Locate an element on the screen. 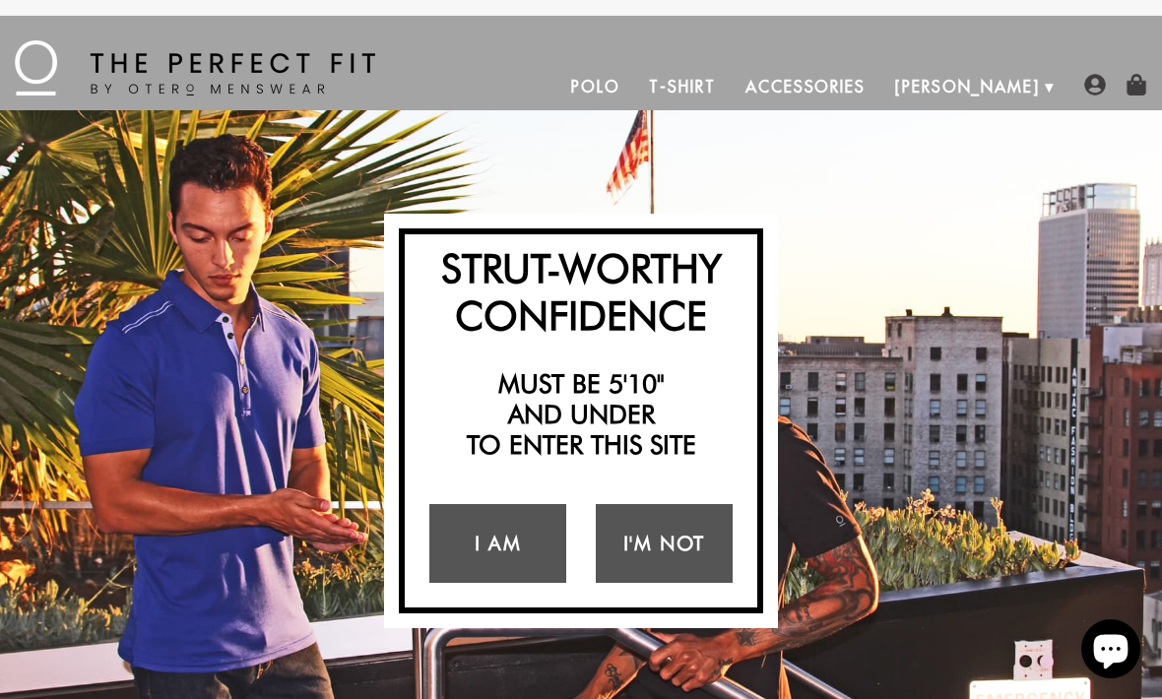 This screenshot has width=1162, height=699. a: I Am is located at coordinates (497, 544).